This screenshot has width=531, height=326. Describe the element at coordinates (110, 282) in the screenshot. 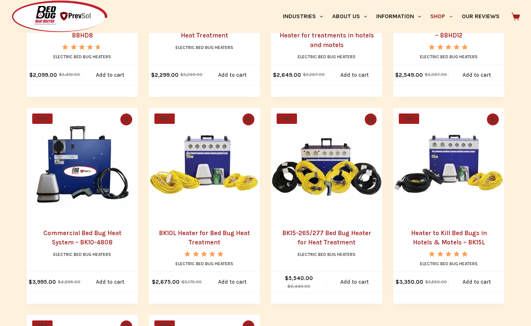

I see `a: Add to cart: “Commercial Bed Bug Heat System - BK10-480B”` at that location.